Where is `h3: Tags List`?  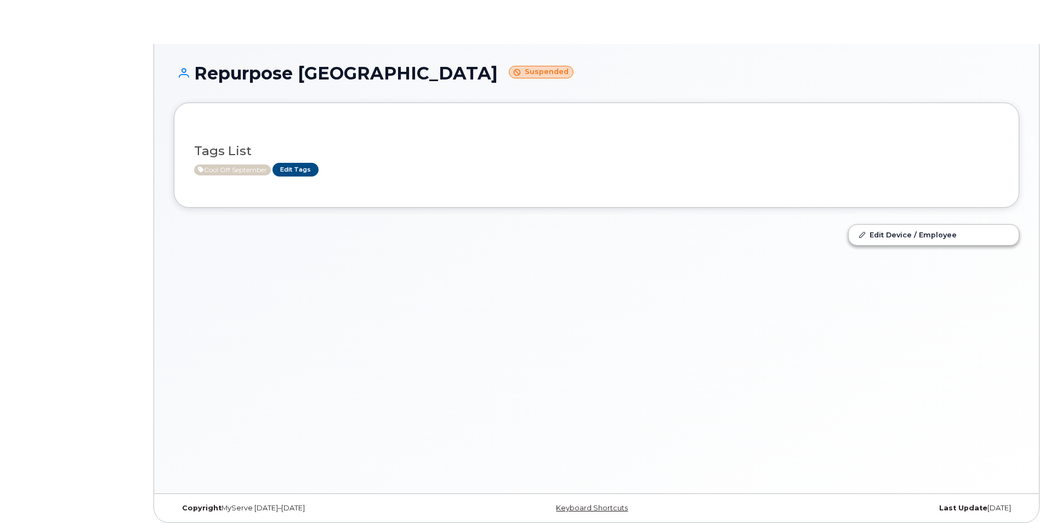
h3: Tags List is located at coordinates (596, 151).